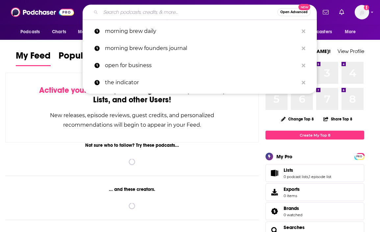 This screenshot has width=380, height=232. I want to click on div: Search podcasts, credits, & more..., so click(200, 12).